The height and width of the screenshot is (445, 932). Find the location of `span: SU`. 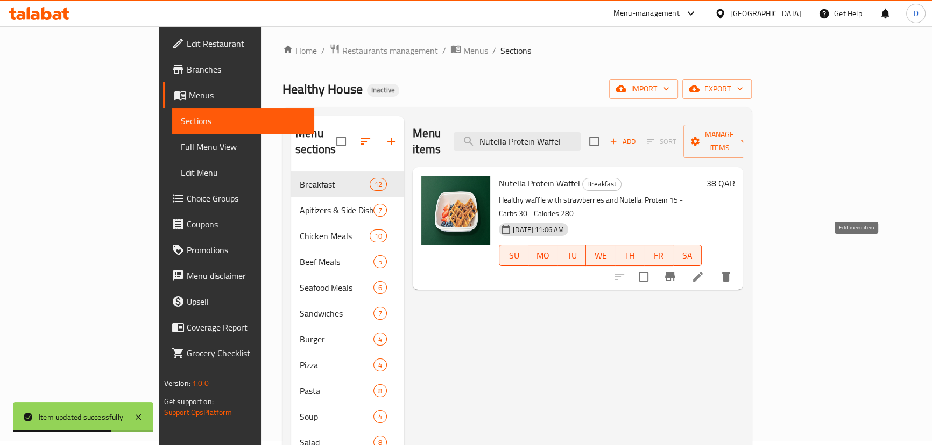

span: SU is located at coordinates (514, 256).